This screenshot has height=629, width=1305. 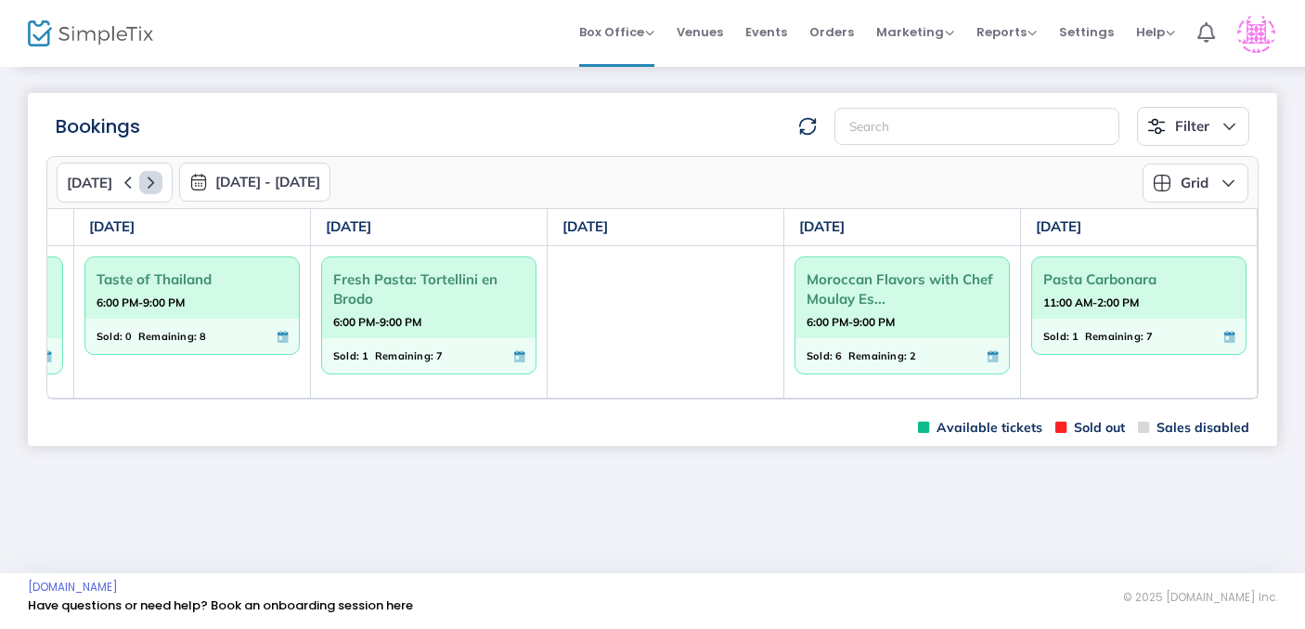 I want to click on input: Search, so click(x=977, y=126).